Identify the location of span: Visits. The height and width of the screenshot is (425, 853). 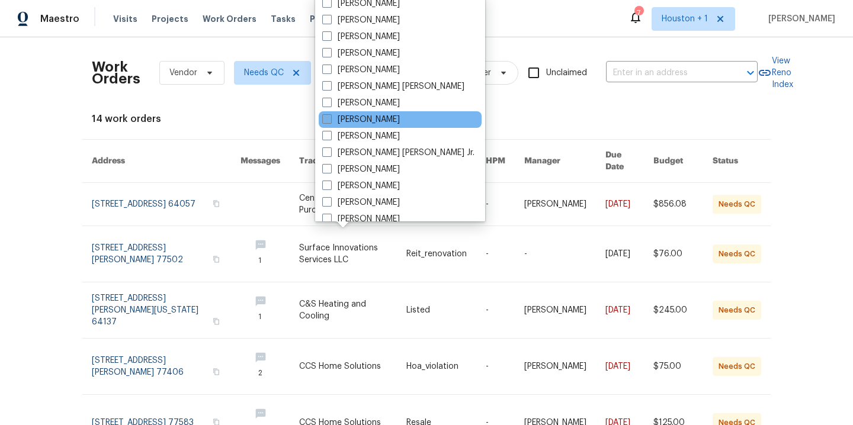
(125, 19).